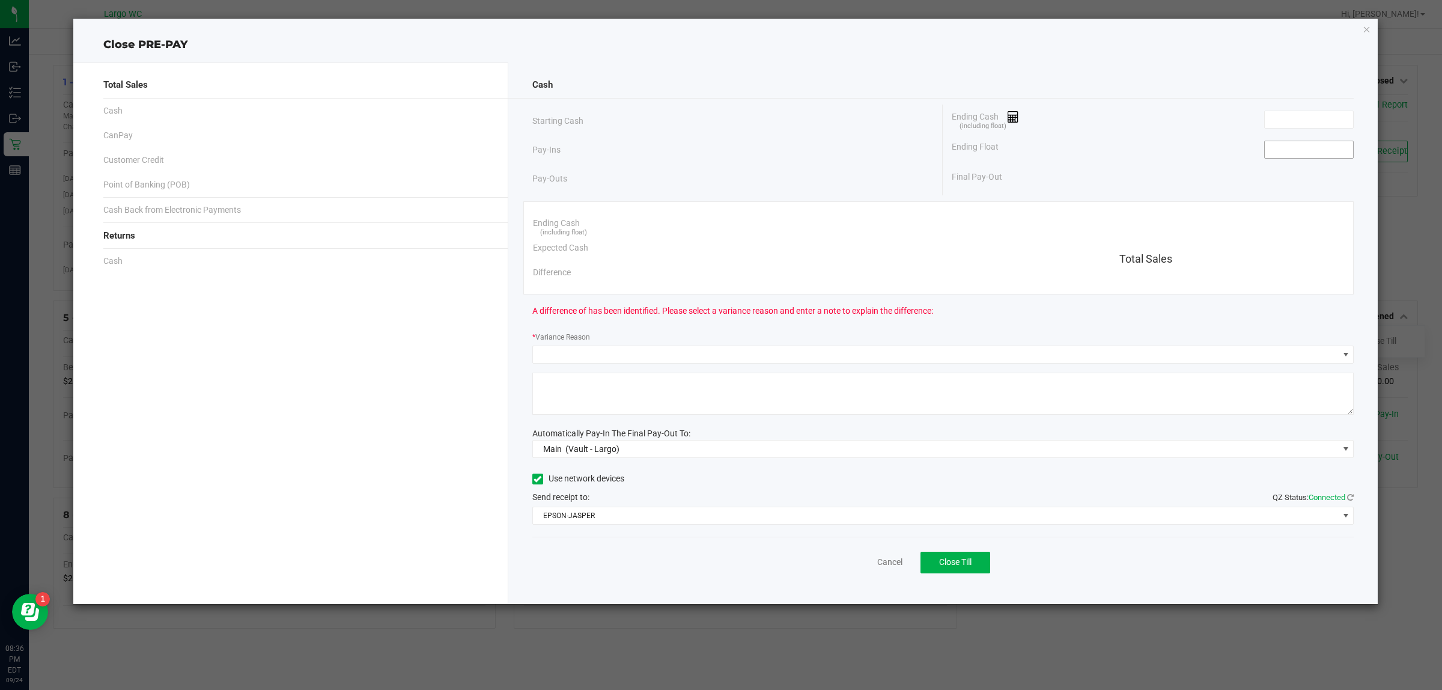  Describe the element at coordinates (1326, 497) in the screenshot. I see `span: Connected` at that location.